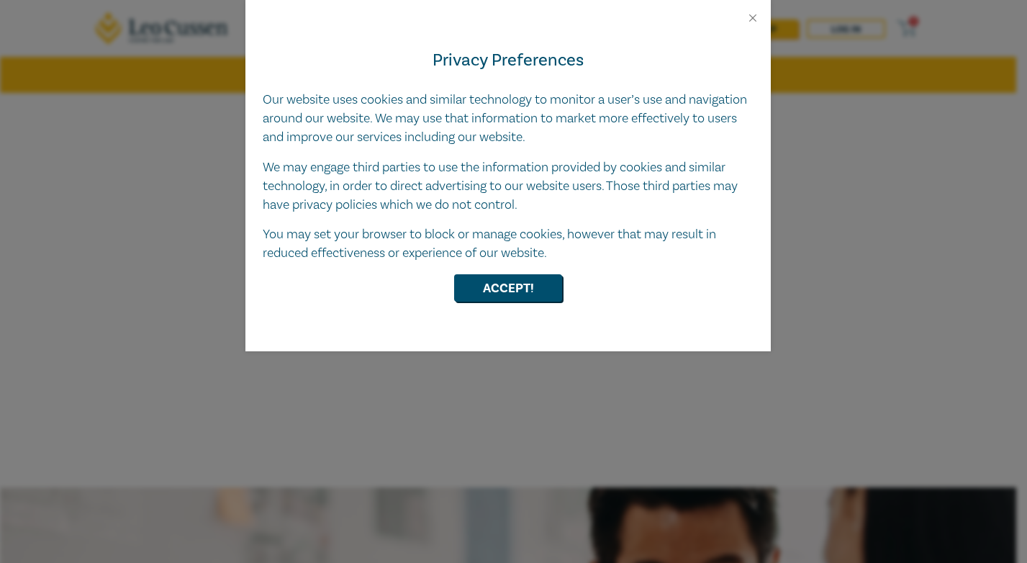 Image resolution: width=1027 pixels, height=563 pixels. I want to click on p: You may set your browser to block or manage cookies, however that may result in reduced effective..., so click(508, 244).